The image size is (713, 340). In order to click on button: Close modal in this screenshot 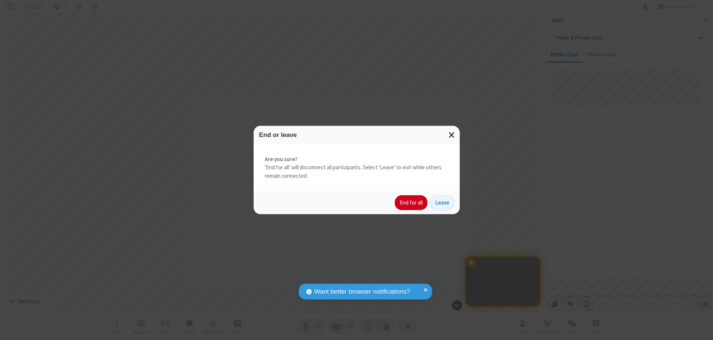, I will do `click(452, 135)`.